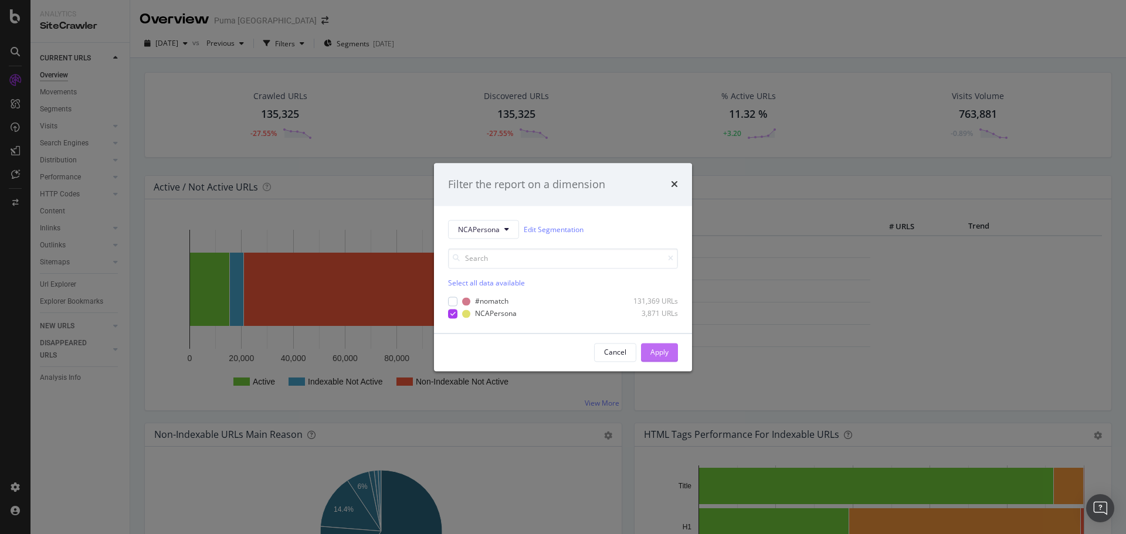 This screenshot has width=1126, height=534. What do you see at coordinates (659, 353) in the screenshot?
I see `button: Apply` at bounding box center [659, 353].